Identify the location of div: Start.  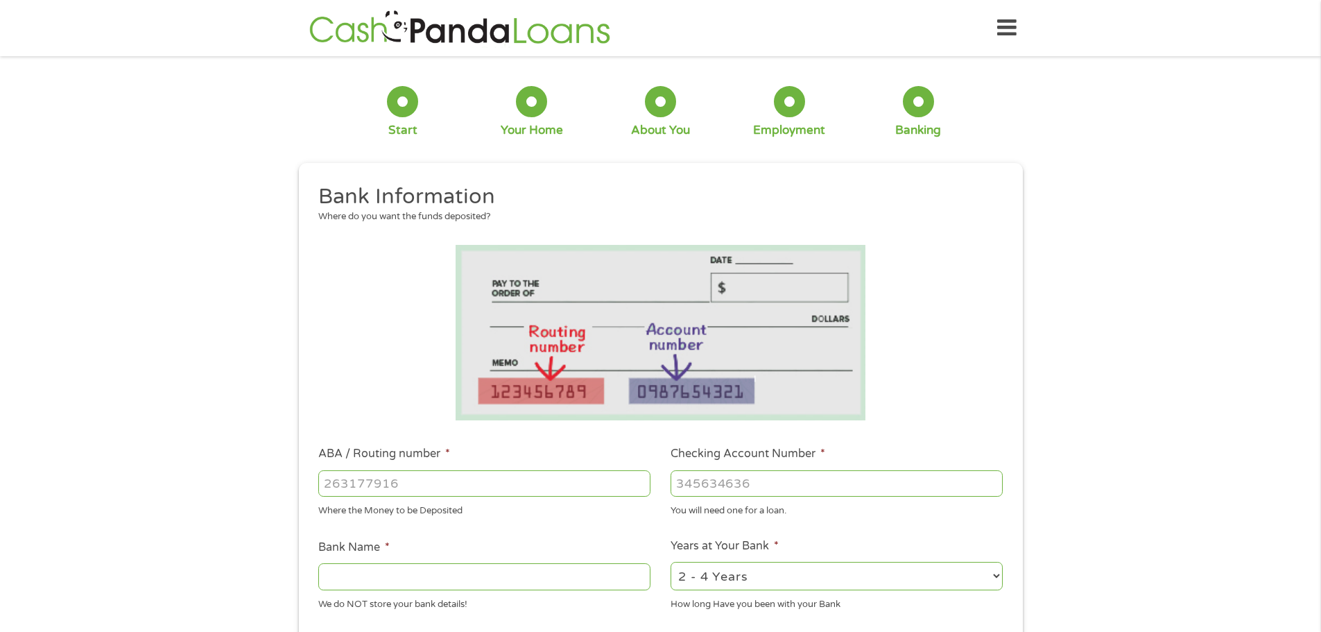
(403, 130).